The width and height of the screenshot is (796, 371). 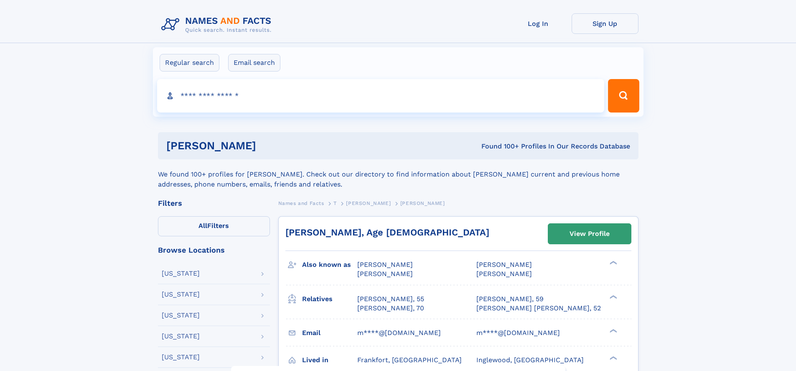 What do you see at coordinates (214, 226) in the screenshot?
I see `label: Filters` at bounding box center [214, 226].